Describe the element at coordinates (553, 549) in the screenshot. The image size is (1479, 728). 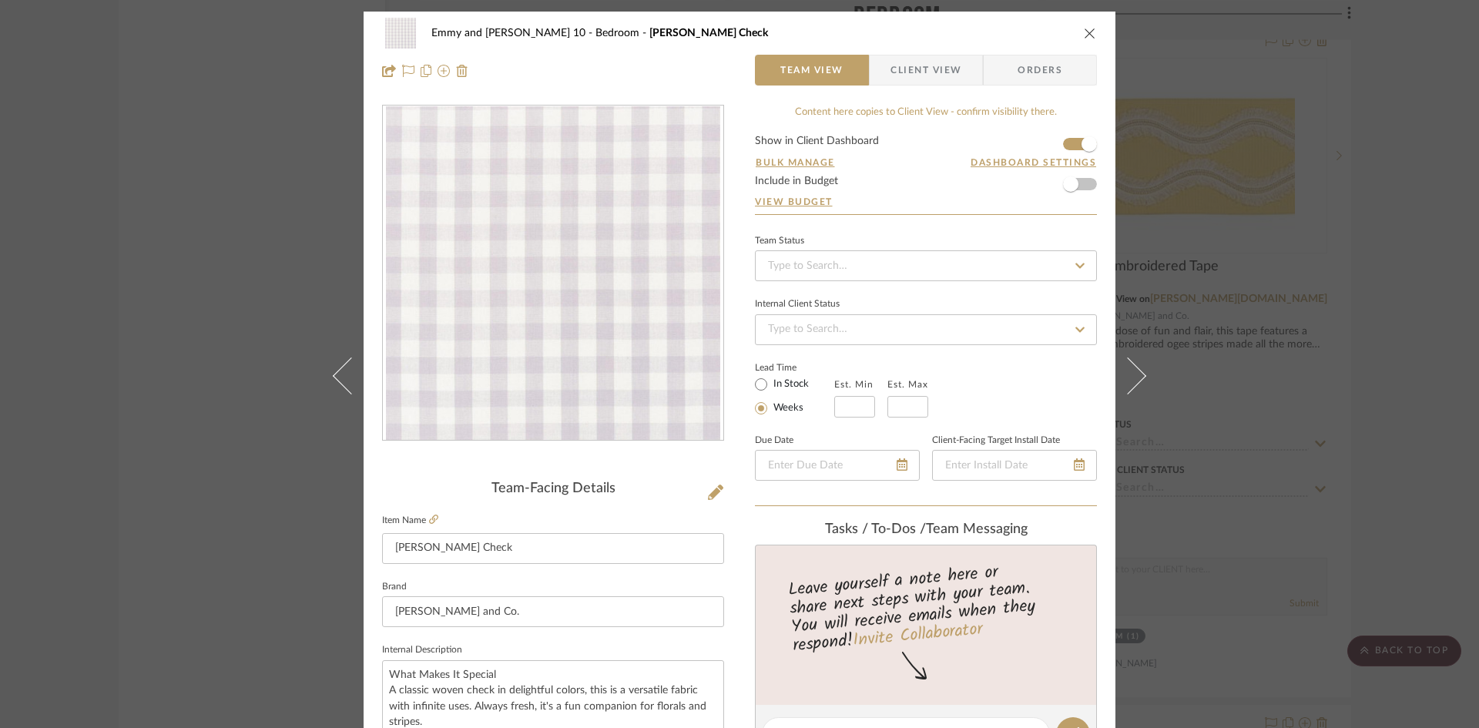
I see `input: Enter Item Name` at that location.